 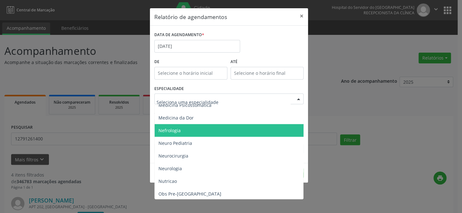 What do you see at coordinates (175, 143) in the screenshot?
I see `span: Neuro Pediatria` at bounding box center [175, 143].